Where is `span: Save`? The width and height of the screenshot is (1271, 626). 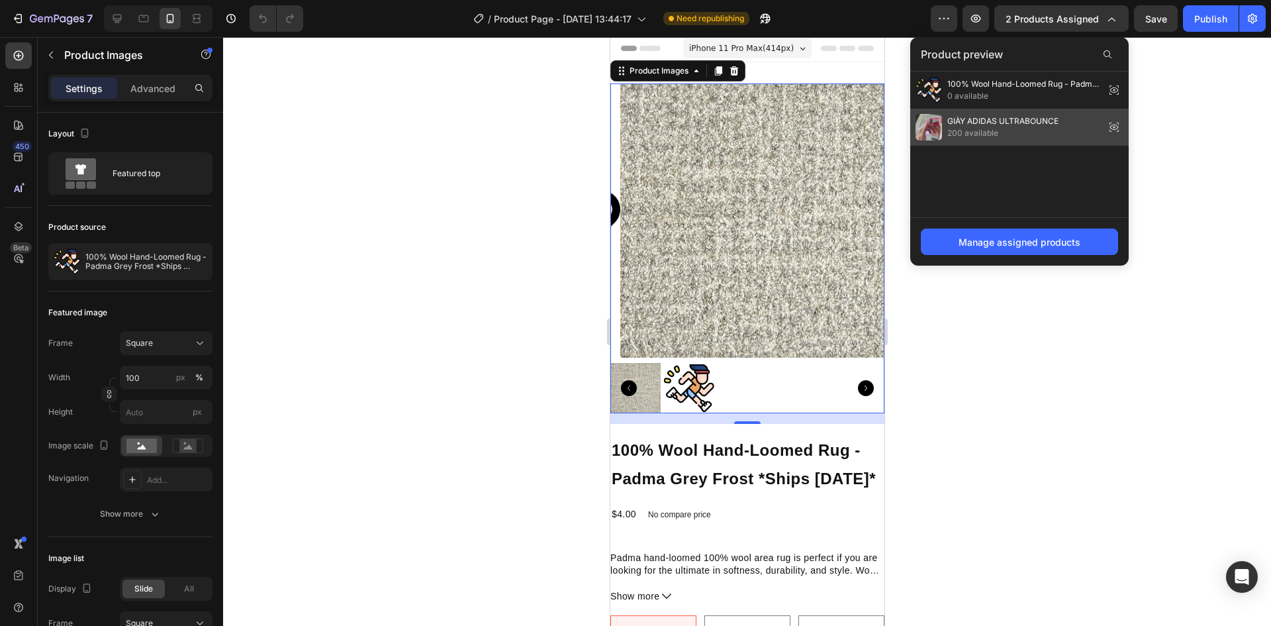
span: Save is located at coordinates (1156, 19).